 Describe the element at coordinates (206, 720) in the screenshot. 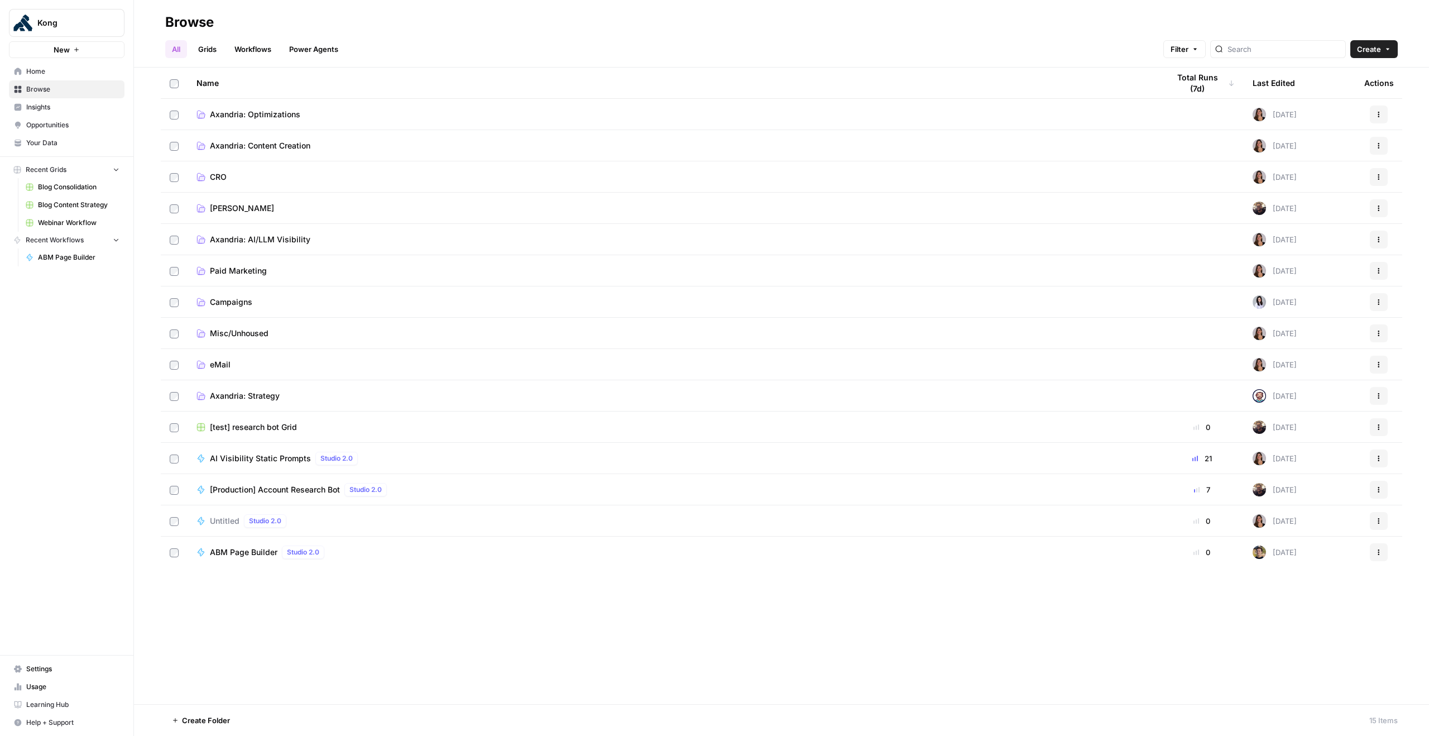

I see `span: Create Folder` at that location.